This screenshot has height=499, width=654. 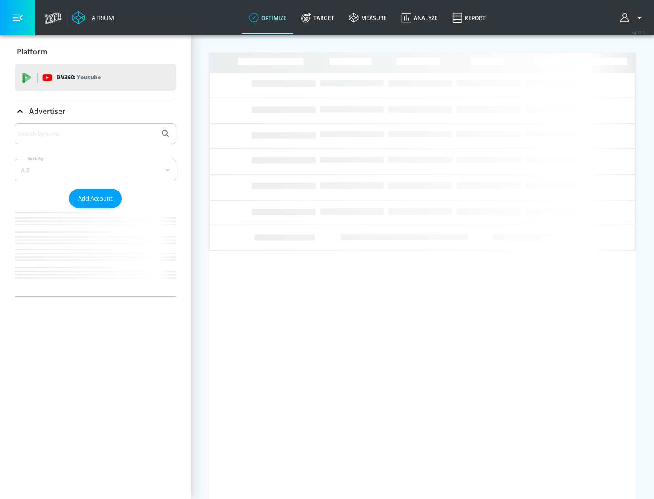 I want to click on a: Target, so click(x=317, y=18).